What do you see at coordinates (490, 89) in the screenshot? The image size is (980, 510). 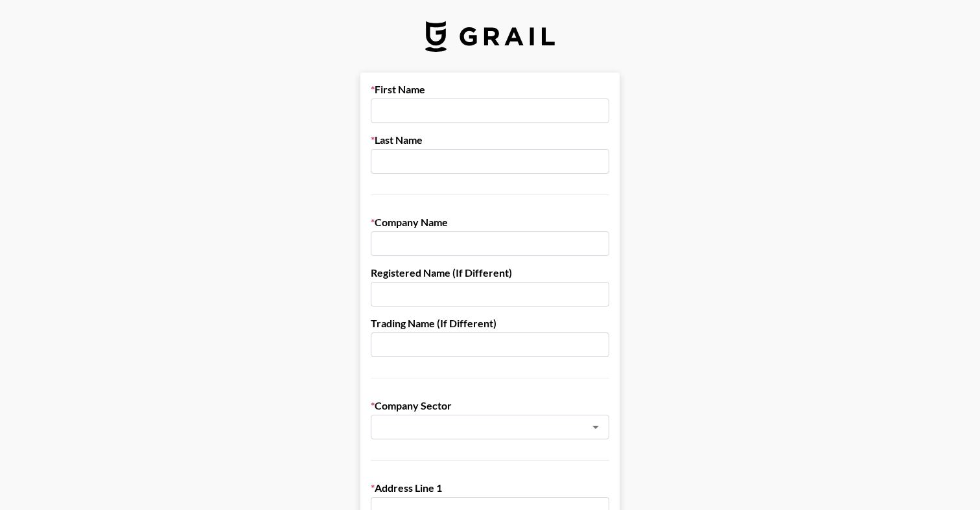 I see `label: First Name` at bounding box center [490, 89].